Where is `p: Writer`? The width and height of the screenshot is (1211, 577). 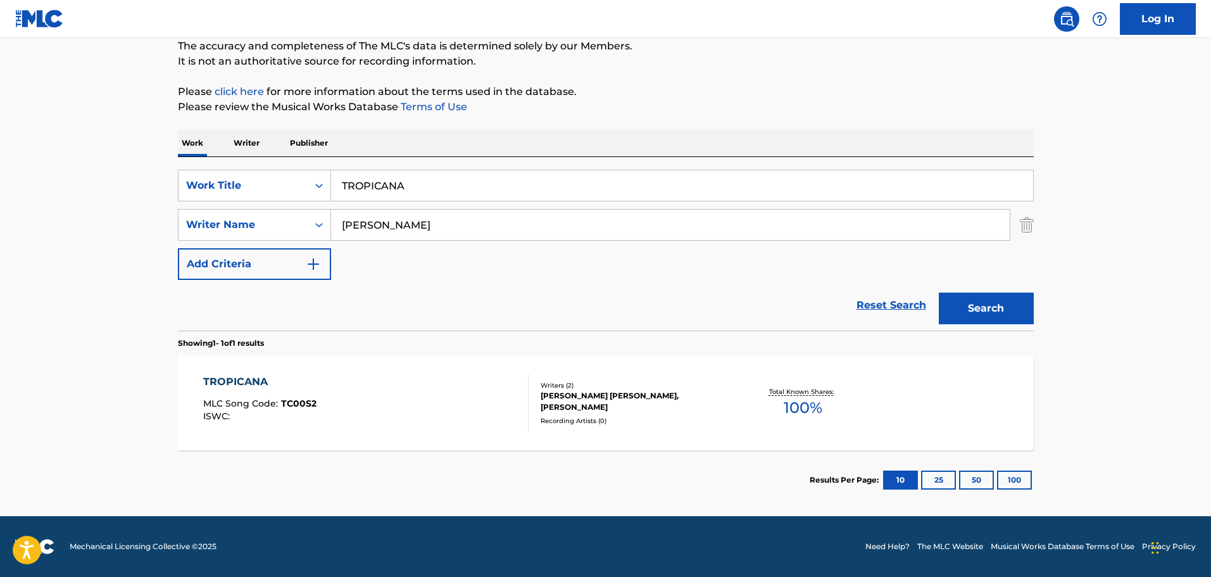 p: Writer is located at coordinates (246, 143).